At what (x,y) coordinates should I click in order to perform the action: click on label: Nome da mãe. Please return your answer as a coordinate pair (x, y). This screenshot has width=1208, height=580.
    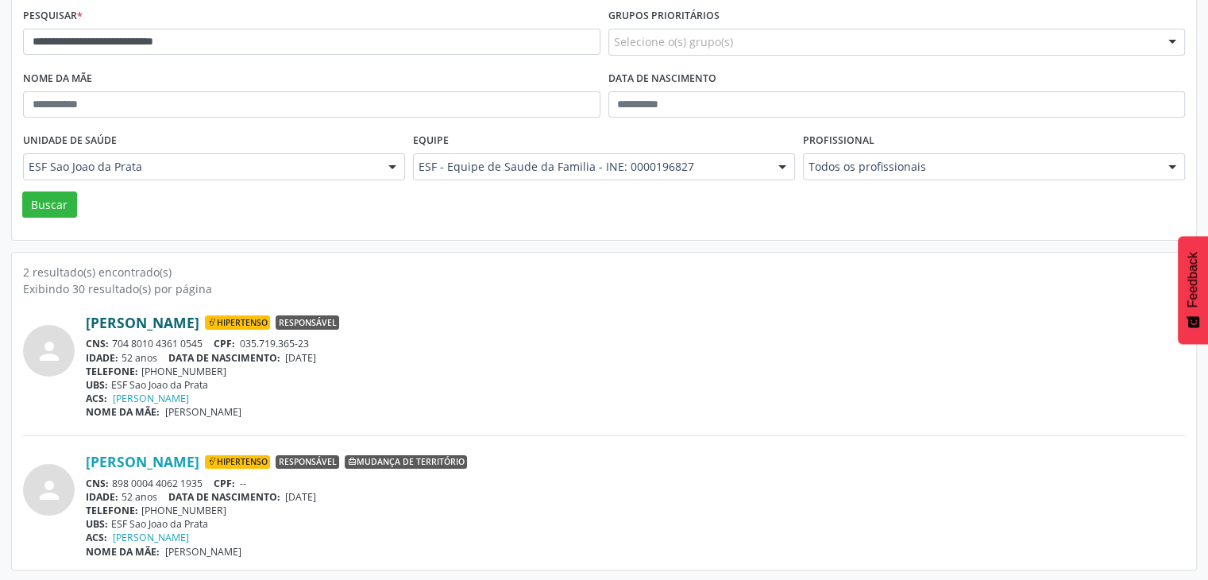
    Looking at the image, I should click on (57, 79).